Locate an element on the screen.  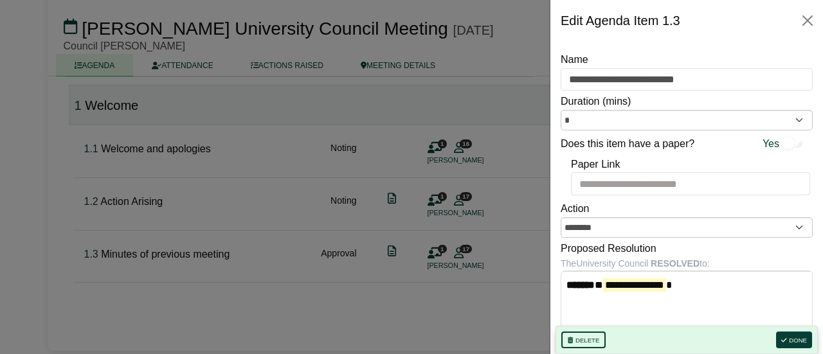
label: Action is located at coordinates (575, 209).